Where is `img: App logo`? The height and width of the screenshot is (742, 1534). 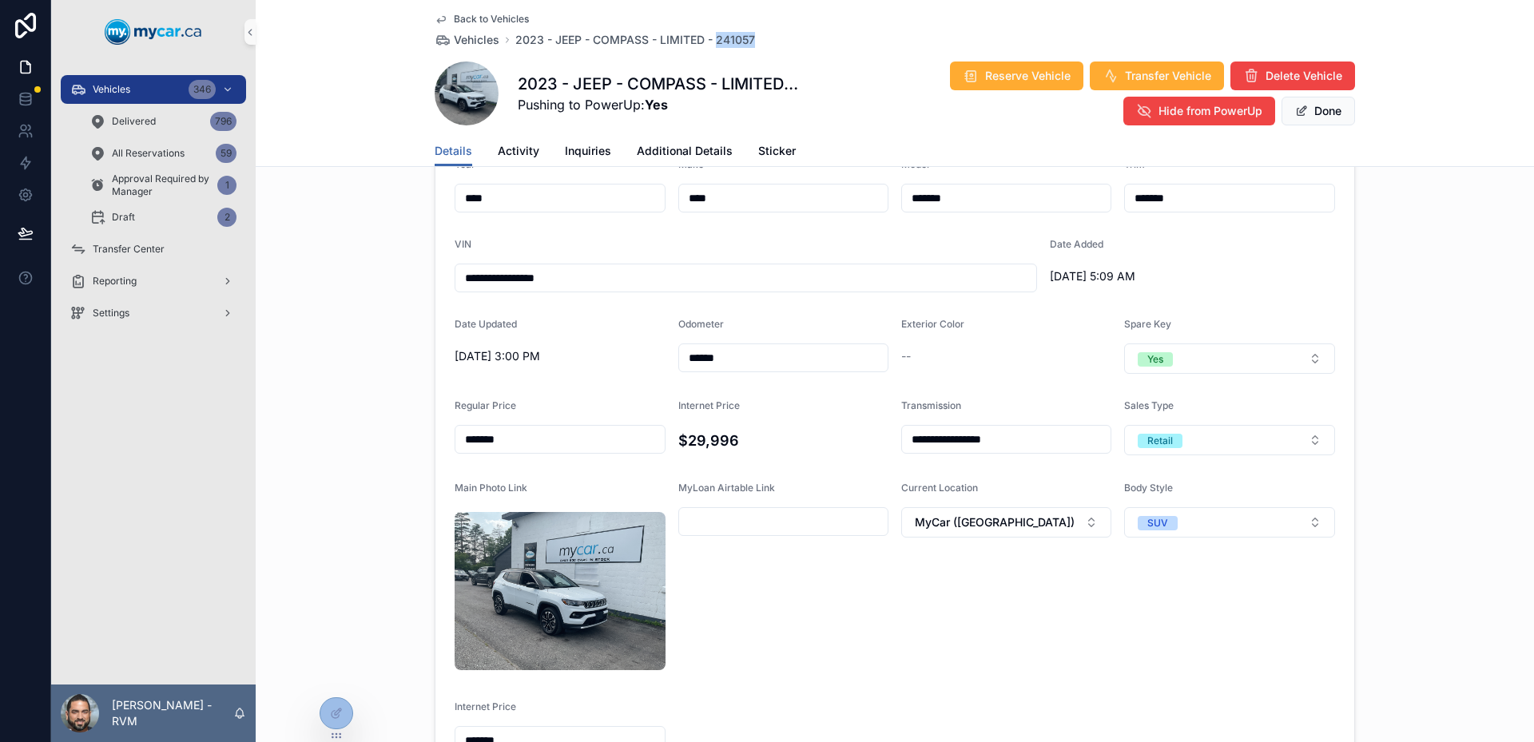
img: App logo is located at coordinates (153, 32).